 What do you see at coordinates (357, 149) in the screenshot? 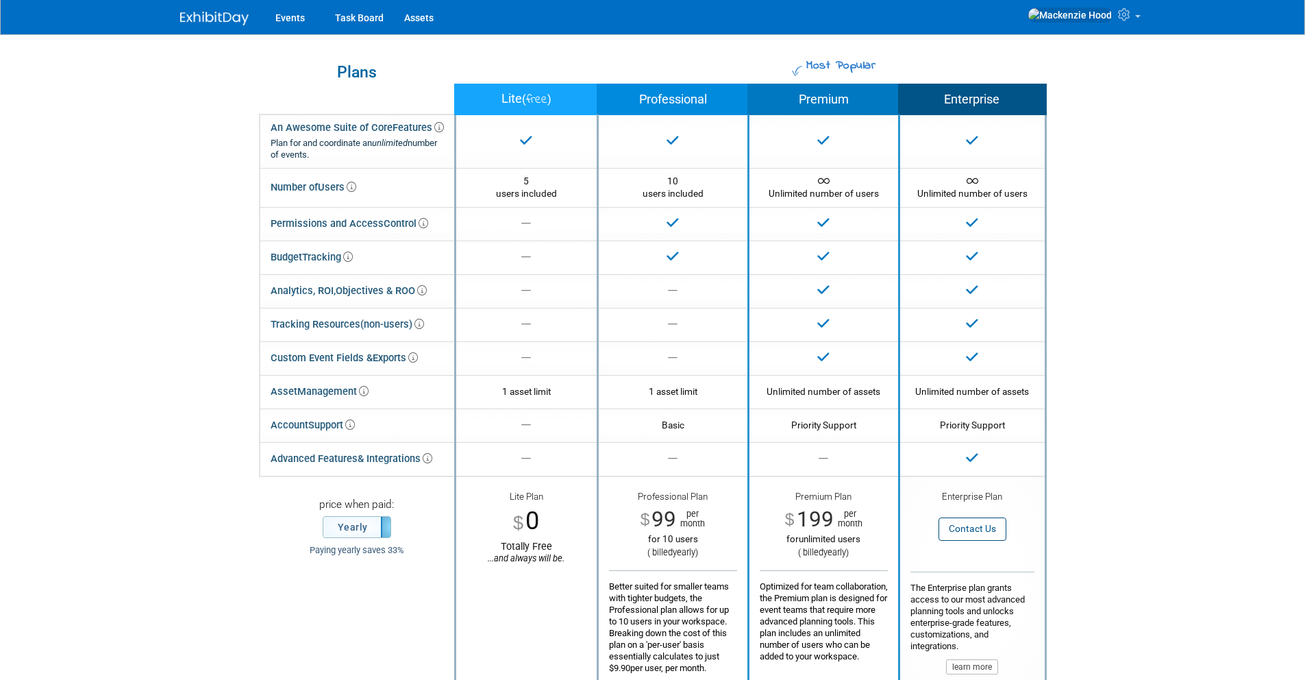
I see `div: Plan for and coordinate an number of events.` at bounding box center [357, 149].